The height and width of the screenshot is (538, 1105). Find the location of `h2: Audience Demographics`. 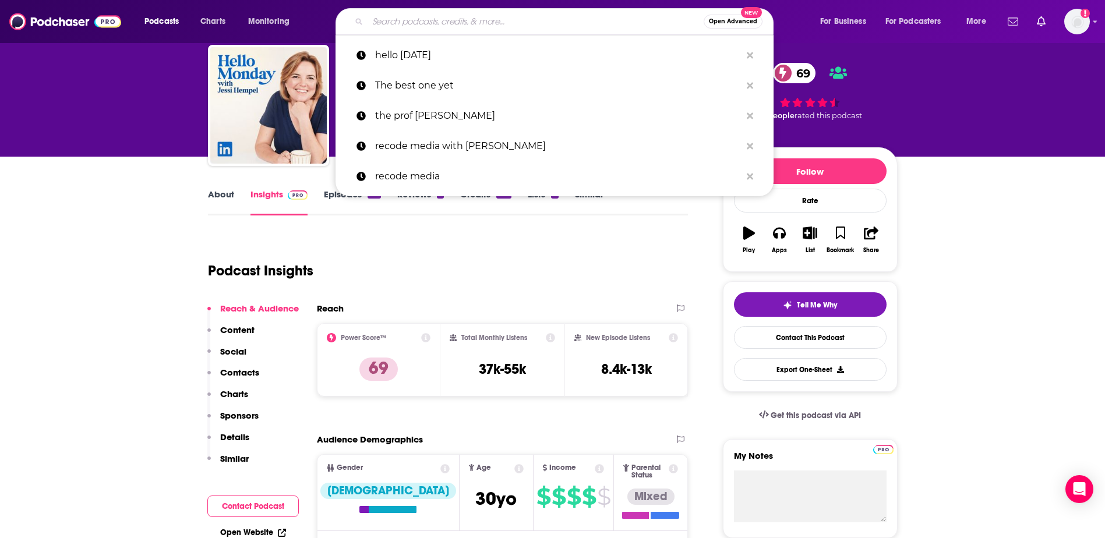

h2: Audience Demographics is located at coordinates (370, 439).